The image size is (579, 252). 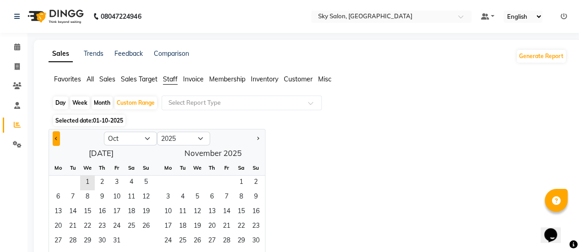 I want to click on span: 14, so click(x=73, y=212).